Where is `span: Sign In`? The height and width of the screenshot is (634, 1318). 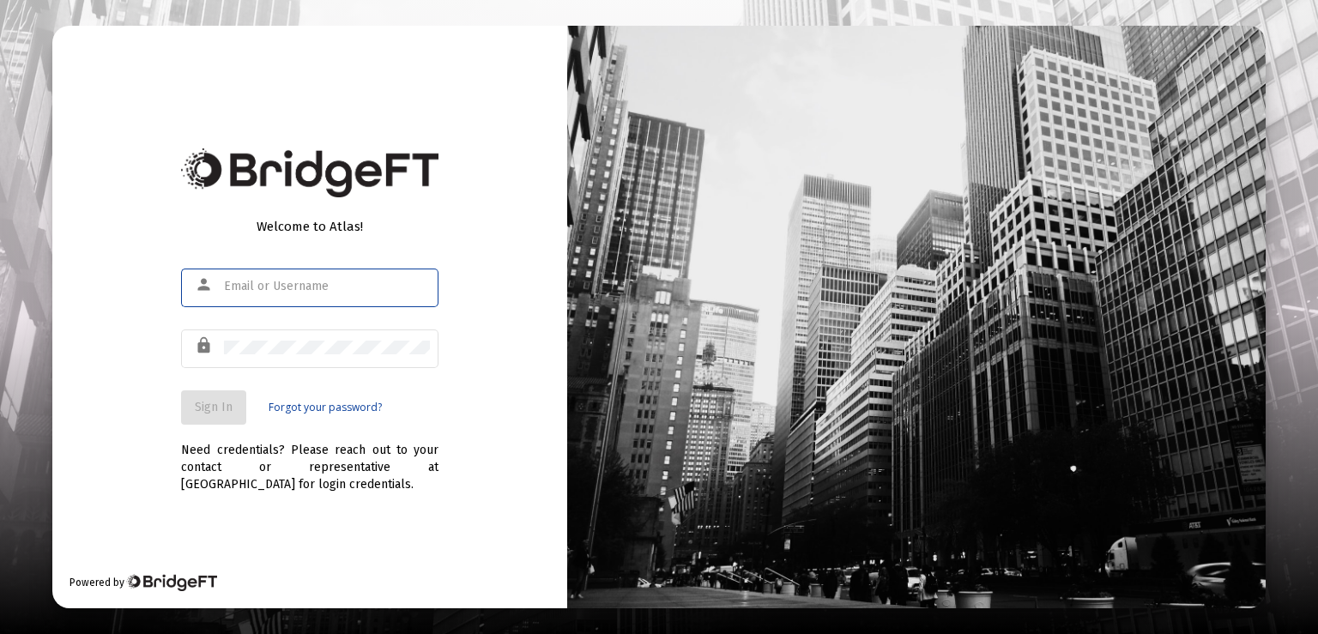
span: Sign In is located at coordinates (214, 407).